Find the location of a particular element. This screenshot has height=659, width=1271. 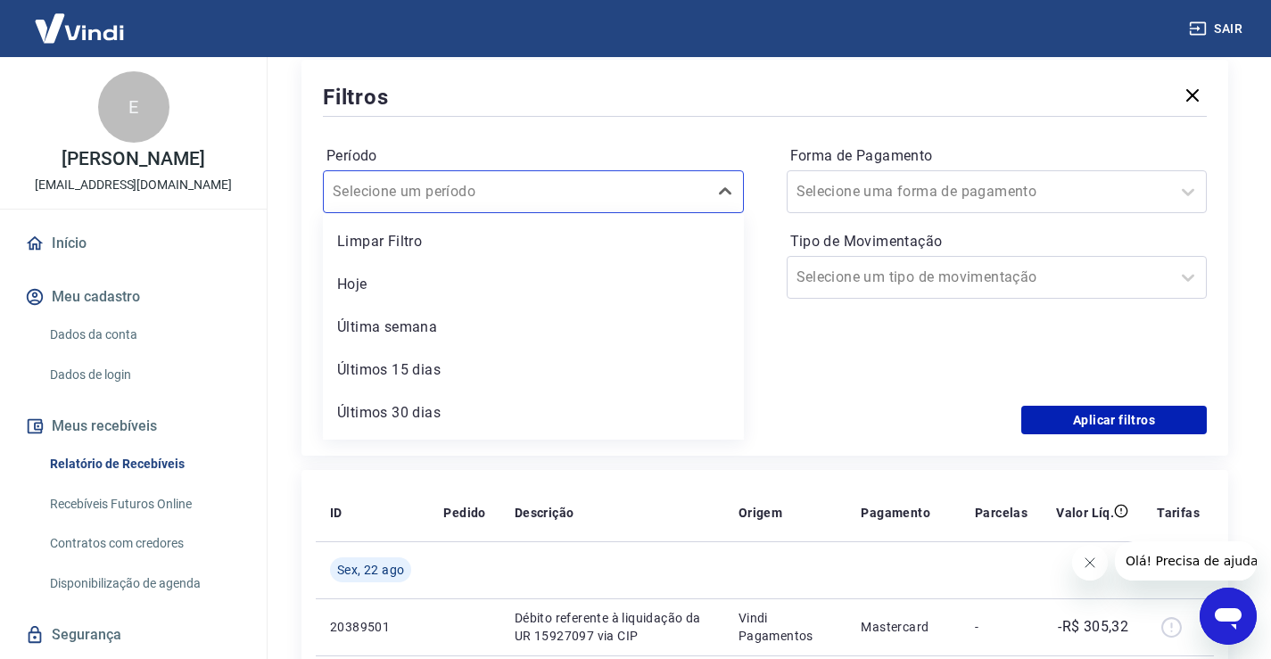

p: Parcelas is located at coordinates (1000, 513).